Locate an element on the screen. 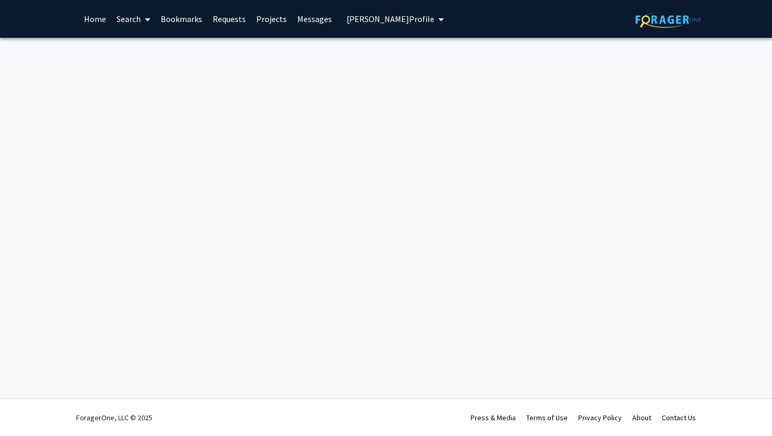 Image resolution: width=772 pixels, height=436 pixels. div: ForagerOne, LLC © 2025 is located at coordinates (114, 418).